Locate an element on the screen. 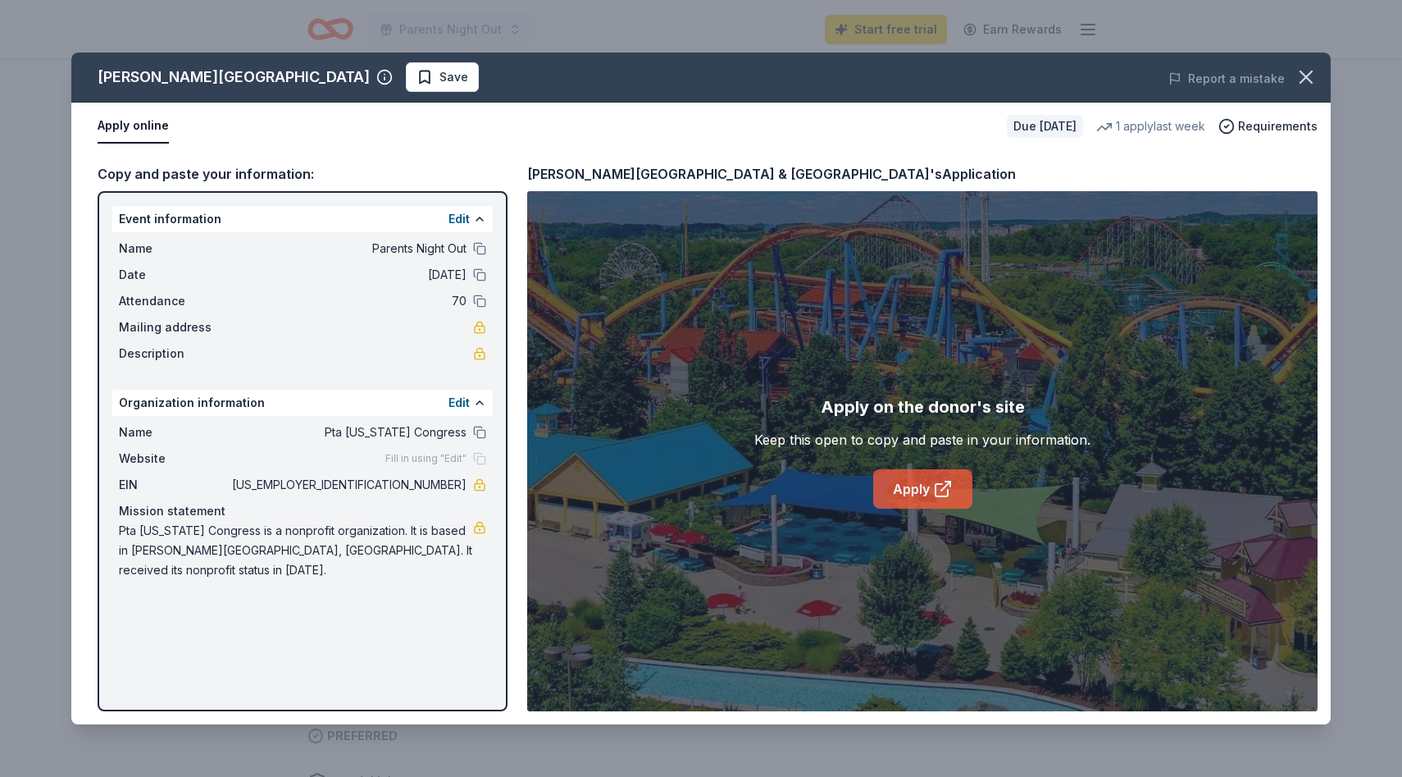 This screenshot has width=1402, height=777. span: 70 is located at coordinates (348, 301).